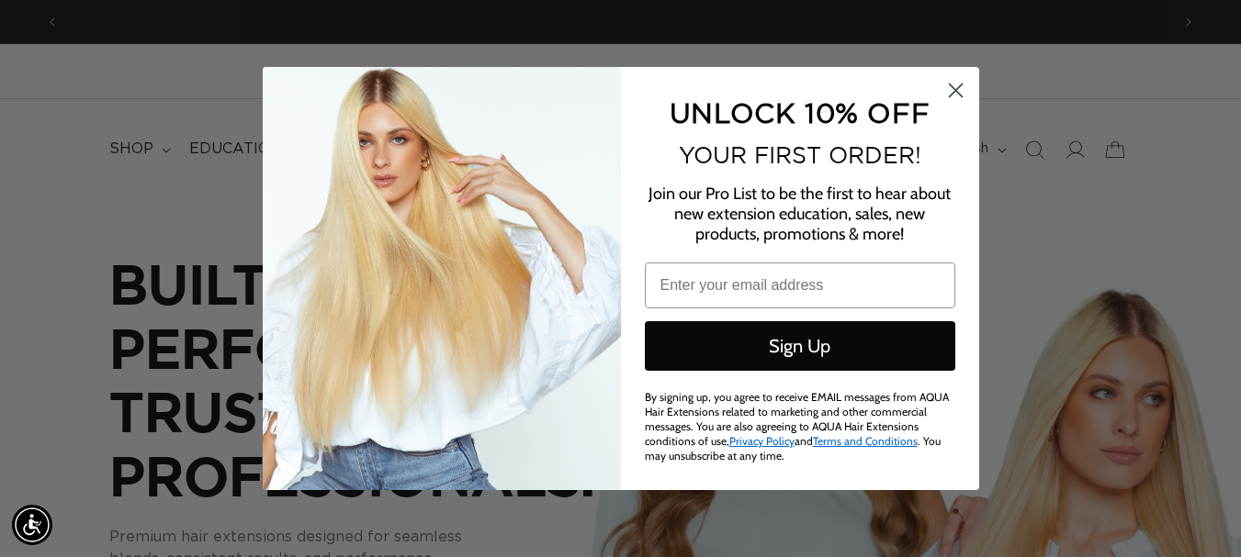 This screenshot has width=1241, height=557. I want to click on div: Accessibility Menu, so click(32, 525).